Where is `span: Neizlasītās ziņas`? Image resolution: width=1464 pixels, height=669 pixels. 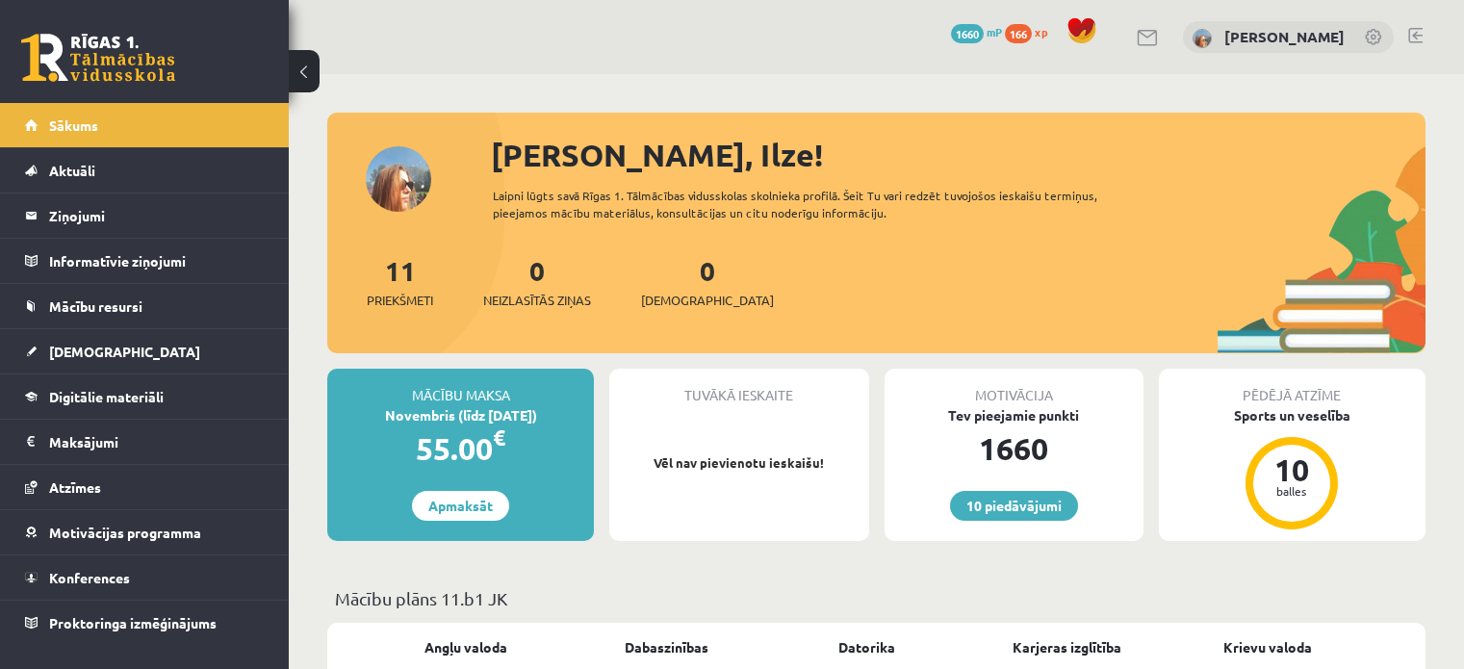
span: Neizlasītās ziņas is located at coordinates (537, 300).